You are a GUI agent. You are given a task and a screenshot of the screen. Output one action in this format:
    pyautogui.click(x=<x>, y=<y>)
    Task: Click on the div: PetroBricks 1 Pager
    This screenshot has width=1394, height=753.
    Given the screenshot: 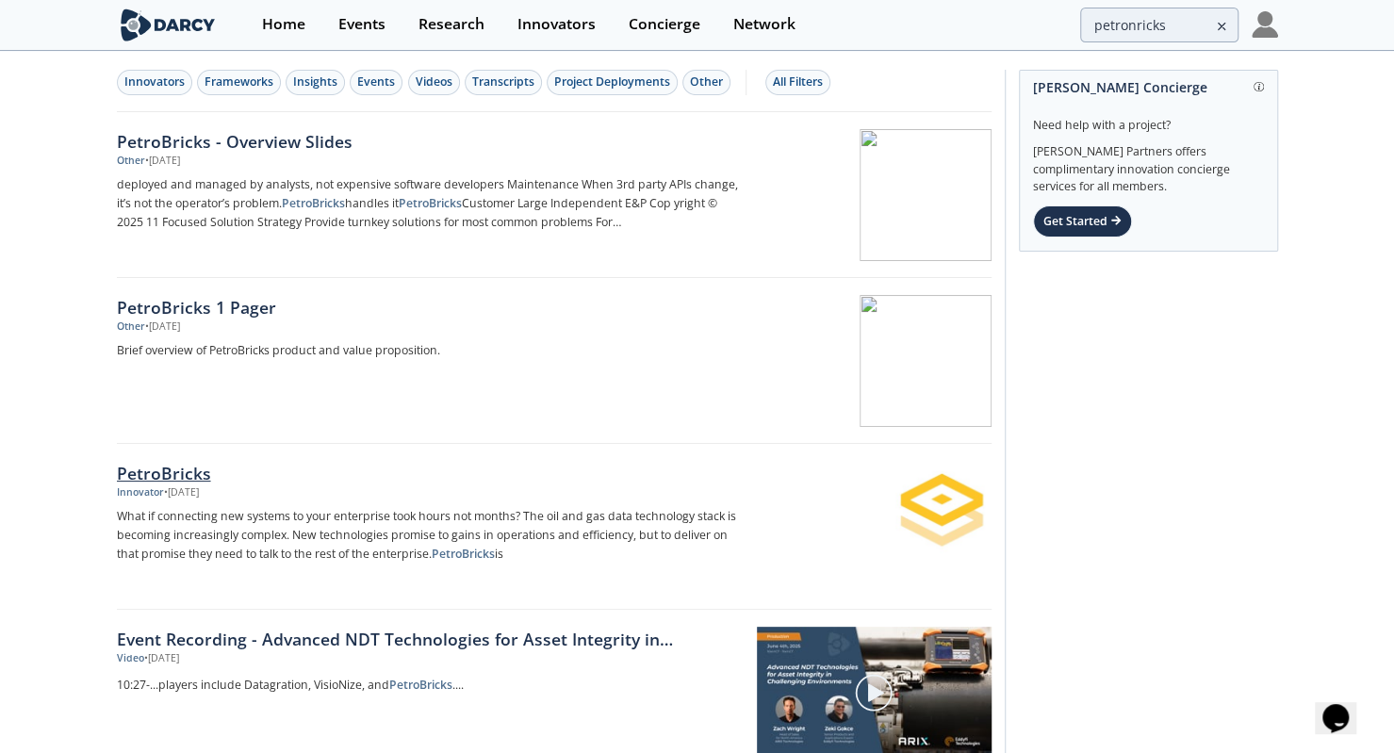 What is the action you would take?
    pyautogui.click(x=429, y=307)
    